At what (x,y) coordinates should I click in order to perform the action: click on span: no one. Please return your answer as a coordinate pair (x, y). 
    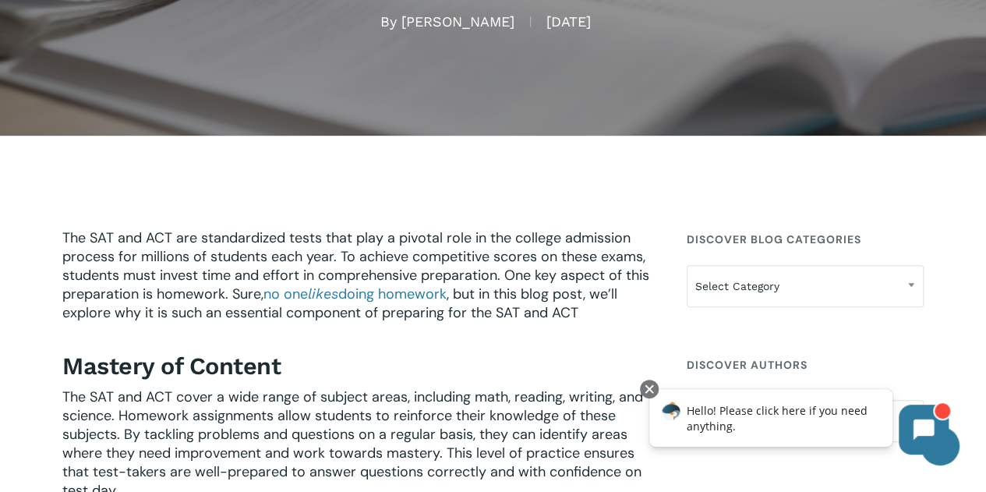
    Looking at the image, I should click on (285, 294).